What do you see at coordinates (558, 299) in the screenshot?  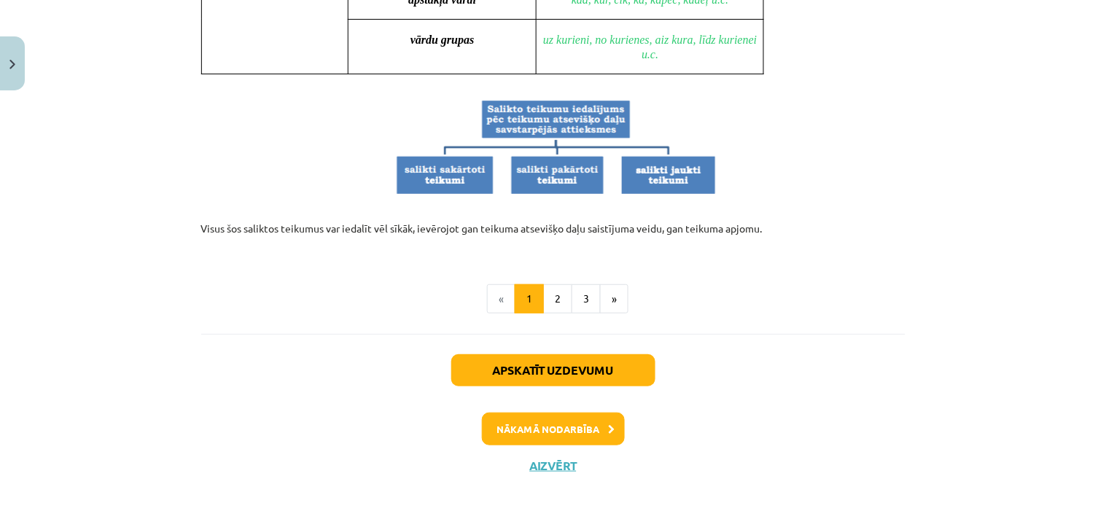 I see `button: 2` at bounding box center [558, 299].